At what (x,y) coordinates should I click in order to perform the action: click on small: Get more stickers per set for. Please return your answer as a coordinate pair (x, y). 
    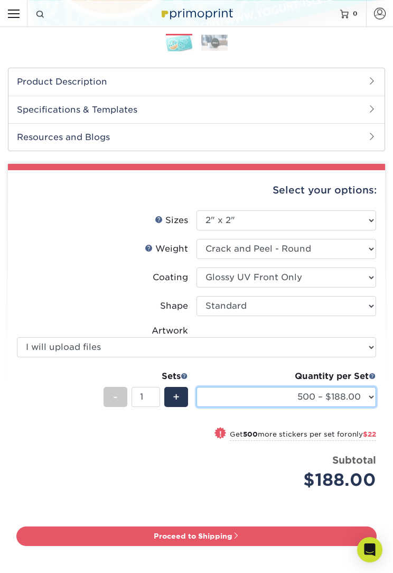
    Looking at the image, I should click on (303, 436).